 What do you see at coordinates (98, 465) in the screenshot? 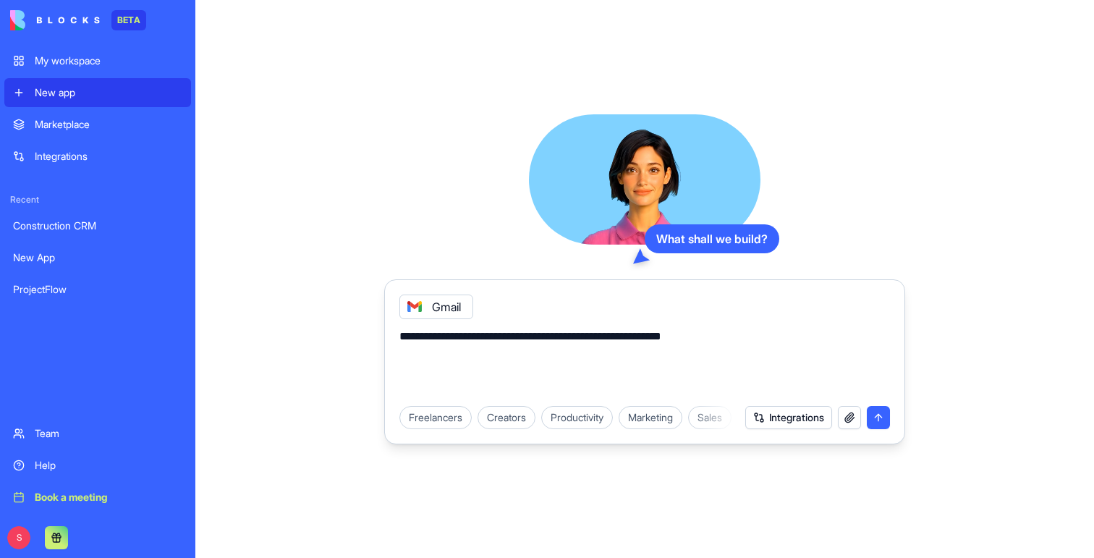
I see `a: Help` at bounding box center [98, 465].